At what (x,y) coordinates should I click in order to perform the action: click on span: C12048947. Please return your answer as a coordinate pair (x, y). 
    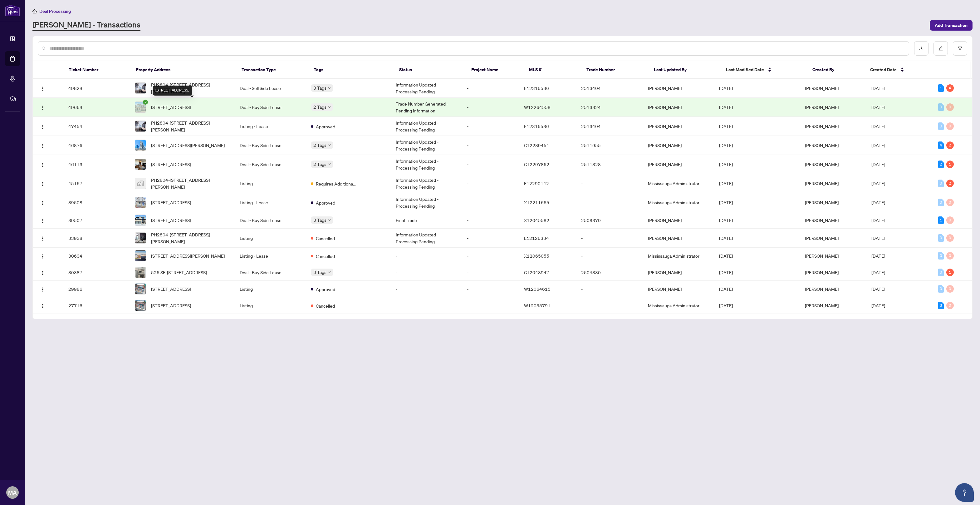
    Looking at the image, I should click on (537, 272).